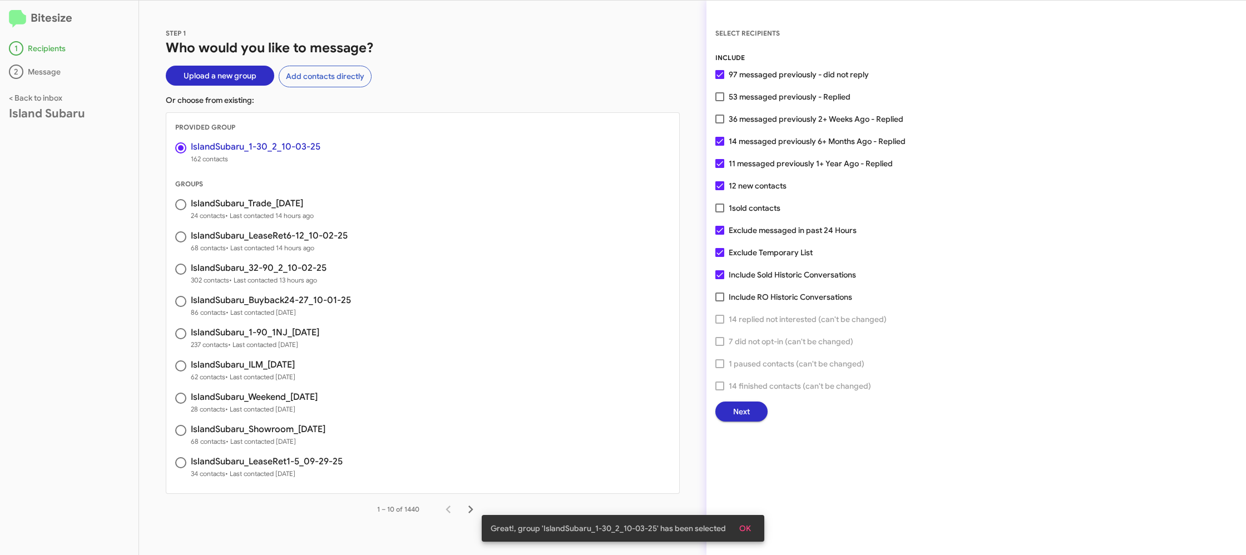 The image size is (1246, 555). I want to click on span: 34 contacts, so click(266, 474).